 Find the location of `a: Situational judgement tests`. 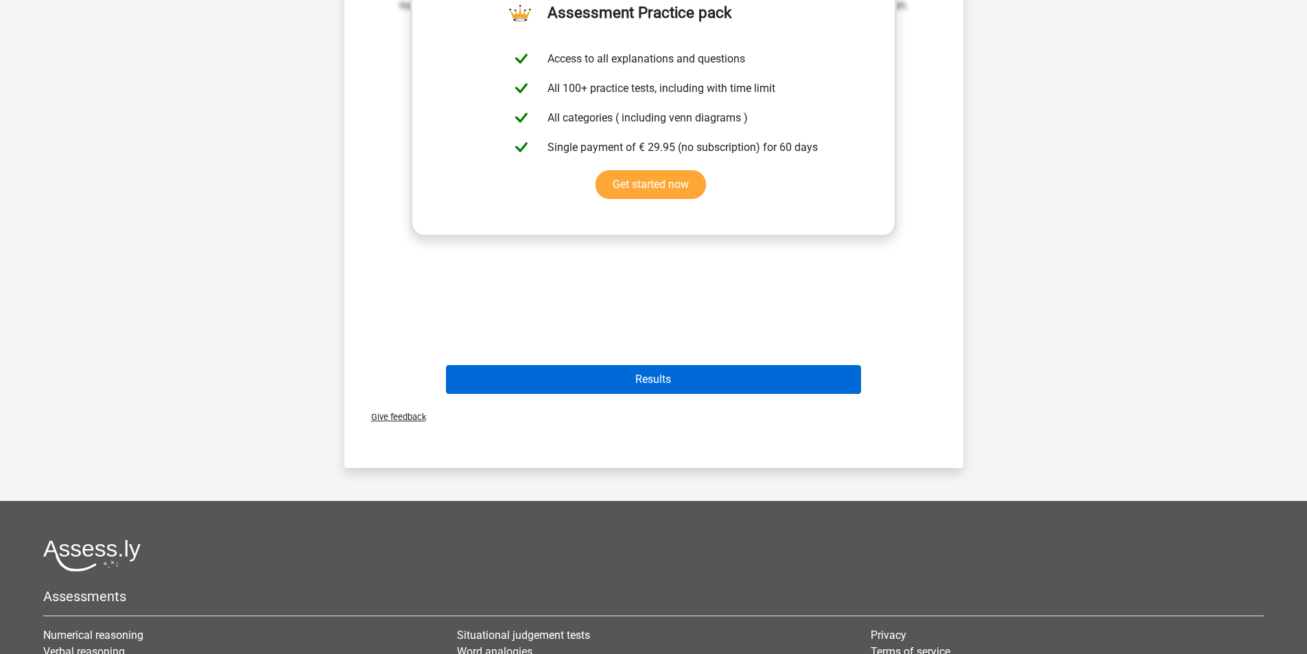

a: Situational judgement tests is located at coordinates (524, 635).